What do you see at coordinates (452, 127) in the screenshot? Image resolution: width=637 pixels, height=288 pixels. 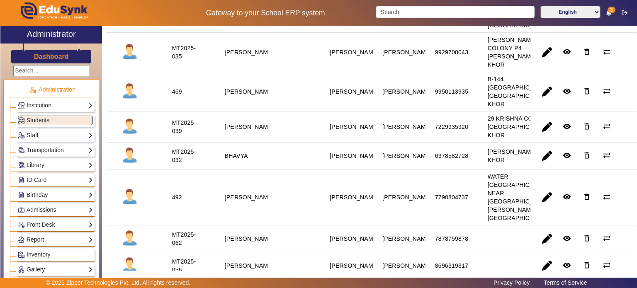 I see `div: 7229935920` at bounding box center [452, 127].